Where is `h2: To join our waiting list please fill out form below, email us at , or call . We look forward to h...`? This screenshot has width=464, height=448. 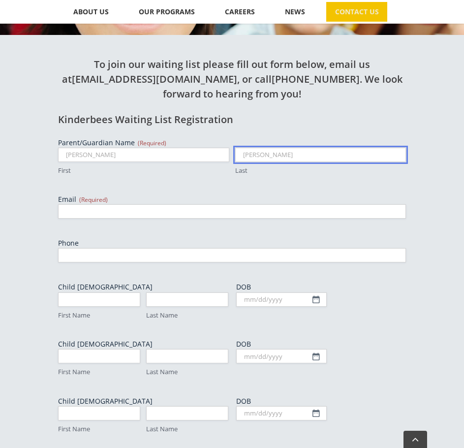
h2: To join our waiting list please fill out form below, email us at , or call . We look forward to h... is located at coordinates (232, 79).